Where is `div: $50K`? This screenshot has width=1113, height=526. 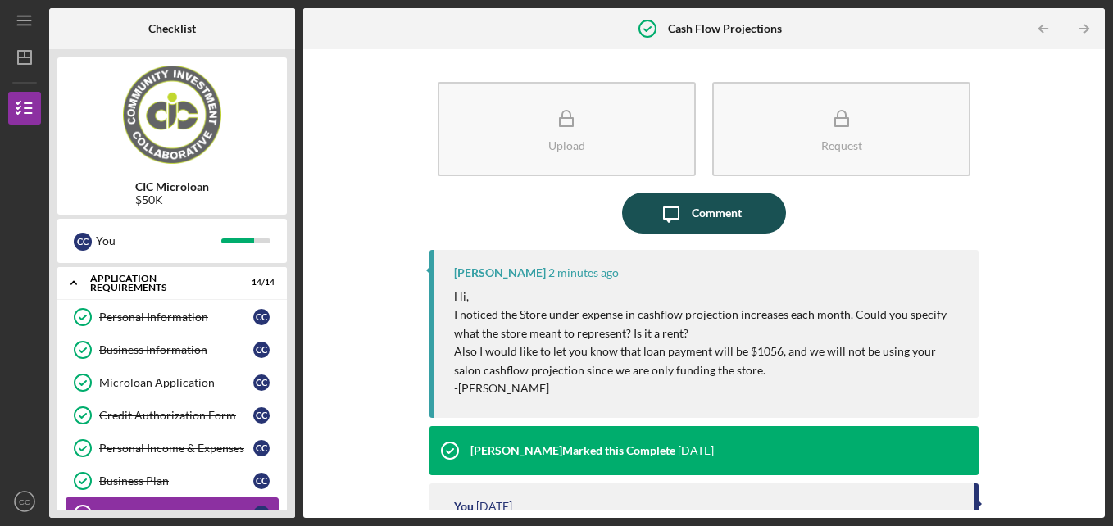
div: $50K is located at coordinates (172, 200).